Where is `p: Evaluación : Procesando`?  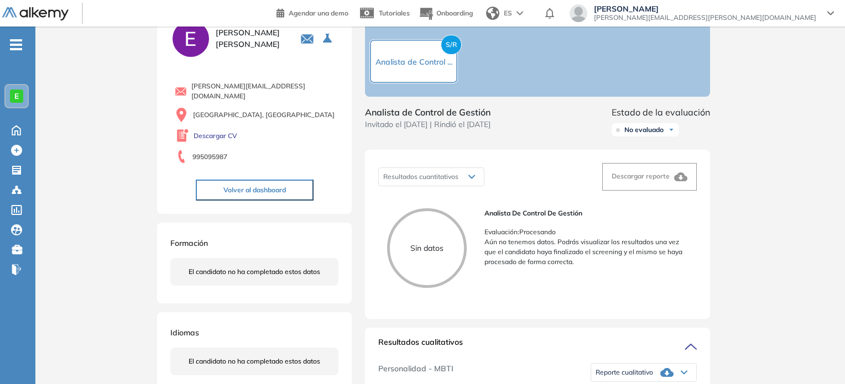
p: Evaluación : Procesando is located at coordinates (586, 232).